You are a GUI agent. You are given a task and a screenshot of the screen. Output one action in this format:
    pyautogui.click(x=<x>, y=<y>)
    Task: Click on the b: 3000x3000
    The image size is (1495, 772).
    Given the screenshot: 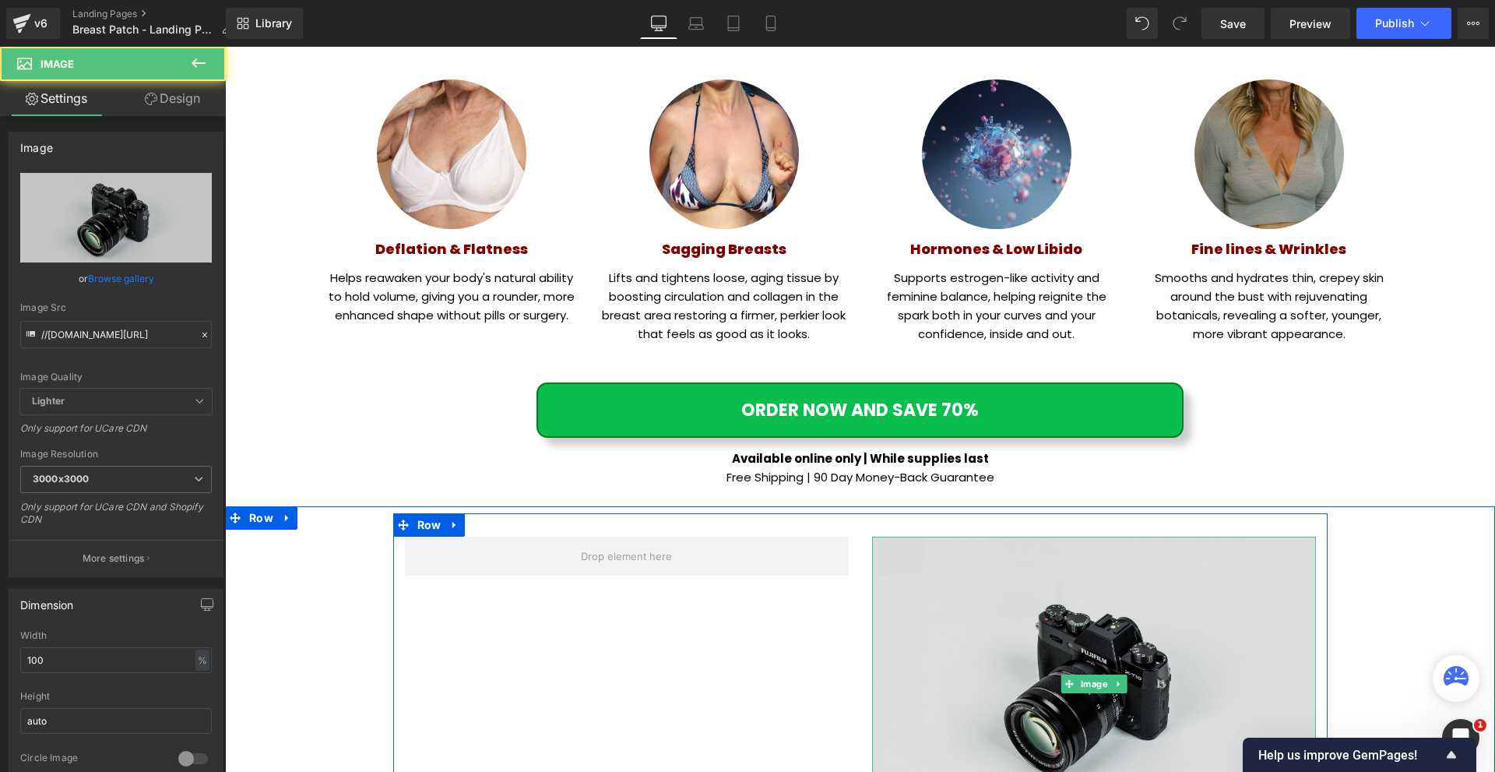 What is the action you would take?
    pyautogui.click(x=61, y=478)
    